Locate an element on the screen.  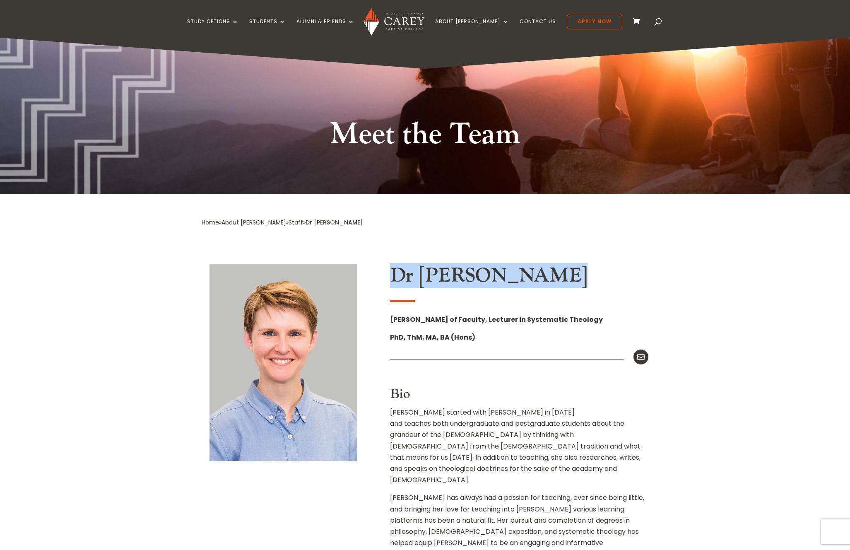
a: Study Options is located at coordinates (213, 28).